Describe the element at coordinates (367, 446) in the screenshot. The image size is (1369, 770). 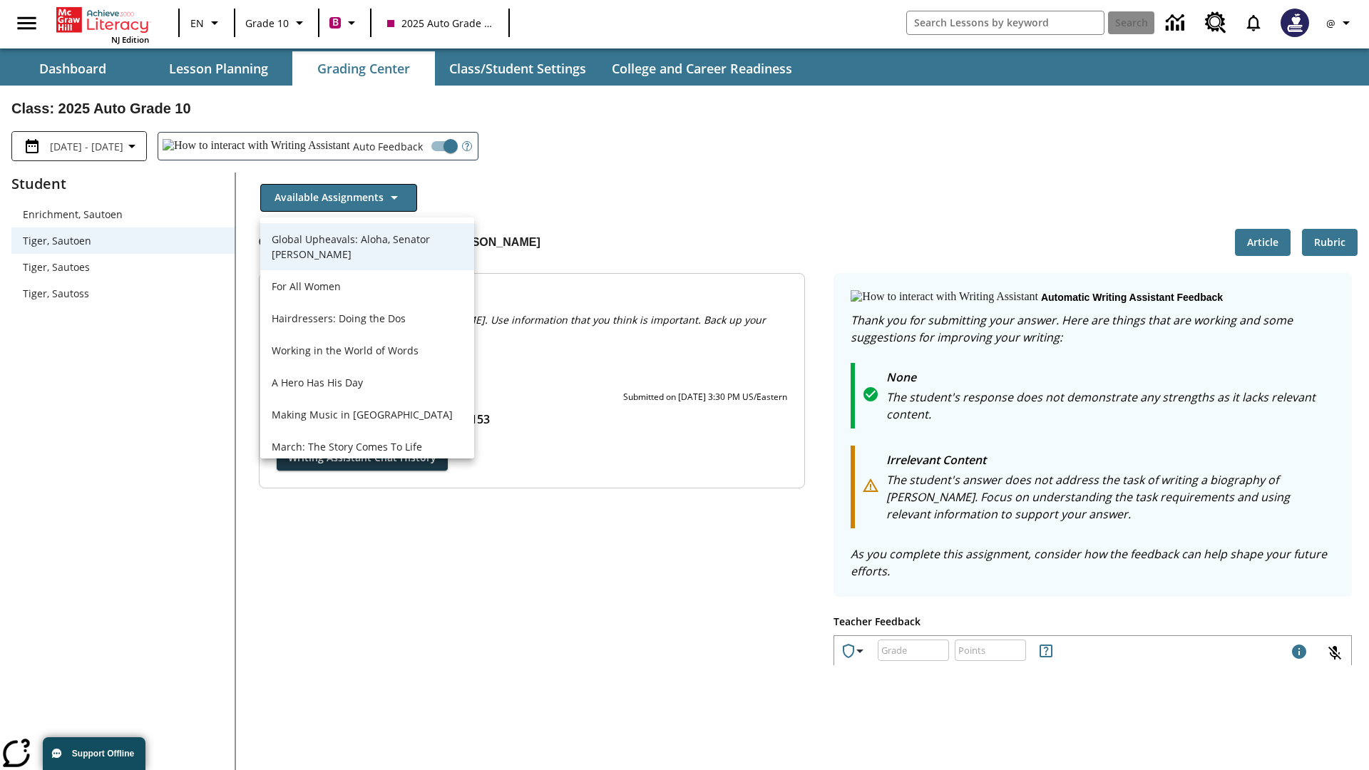
I see `p: March: The Story Comes To Life` at that location.